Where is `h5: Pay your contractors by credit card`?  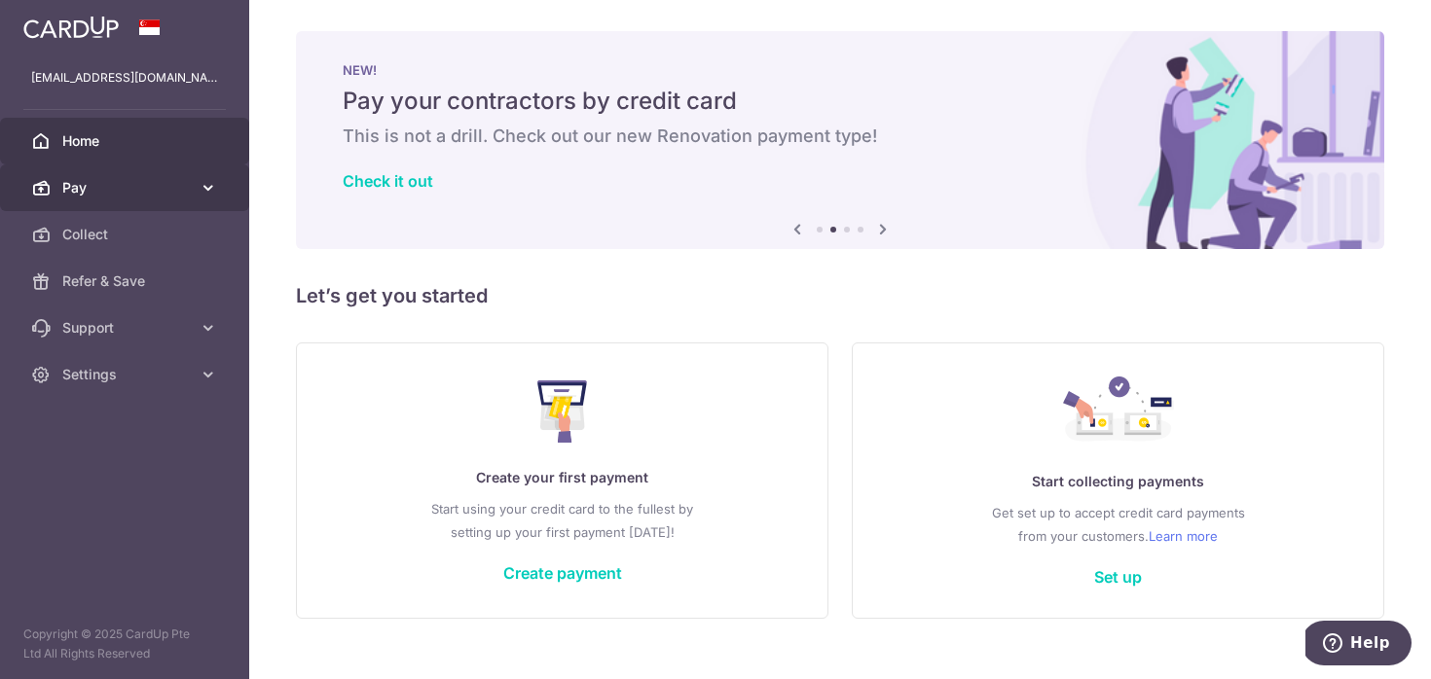 h5: Pay your contractors by credit card is located at coordinates (840, 101).